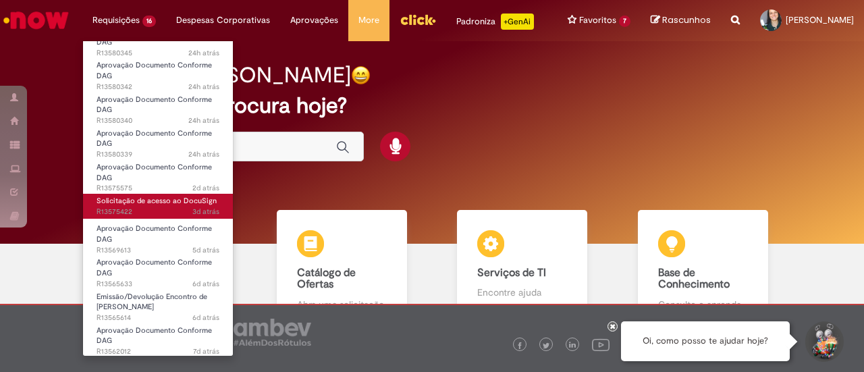 This screenshot has width=864, height=372. What do you see at coordinates (369, 20) in the screenshot?
I see `span: More` at bounding box center [369, 20].